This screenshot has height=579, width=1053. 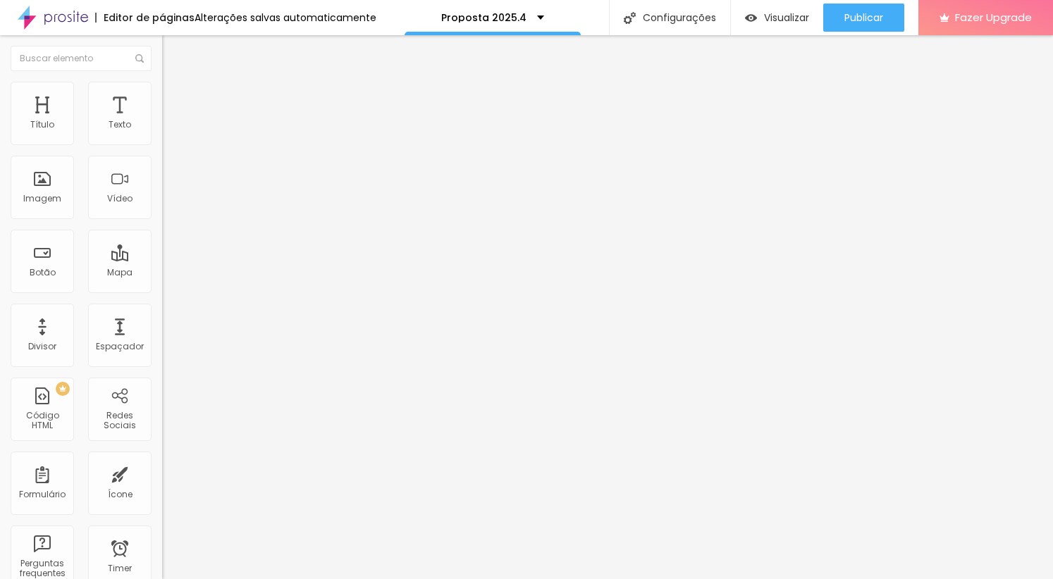 I want to click on div: Imagem, so click(x=42, y=199).